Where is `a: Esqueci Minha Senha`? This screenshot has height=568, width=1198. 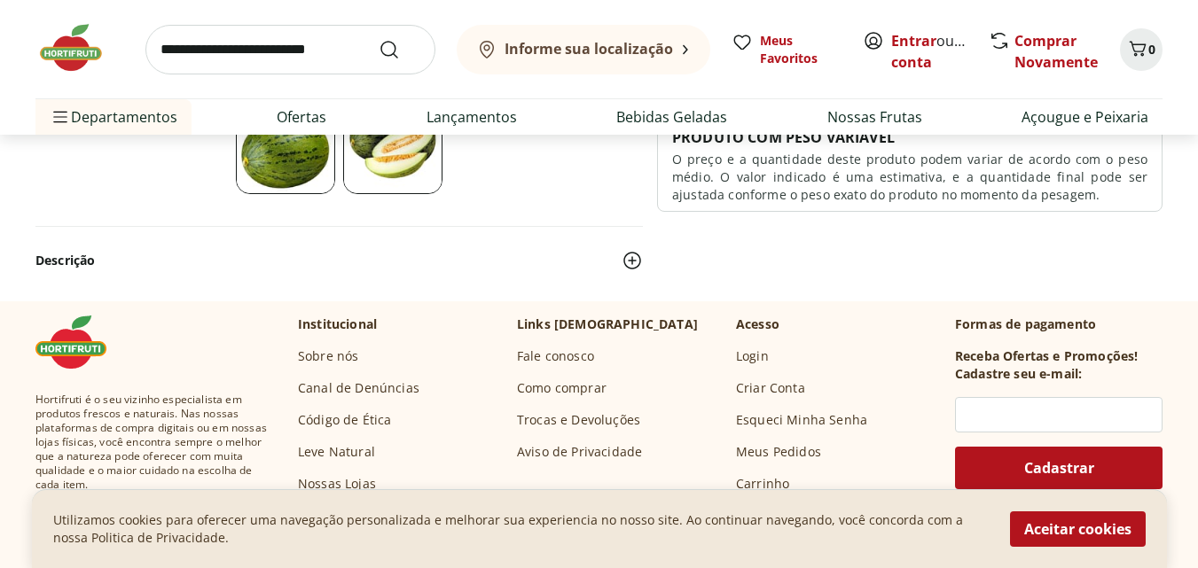 a: Esqueci Minha Senha is located at coordinates (802, 420).